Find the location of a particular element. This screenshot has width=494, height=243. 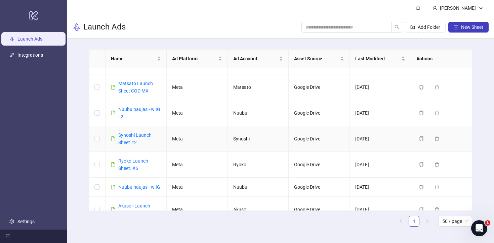

td: Matsato is located at coordinates (258, 87).